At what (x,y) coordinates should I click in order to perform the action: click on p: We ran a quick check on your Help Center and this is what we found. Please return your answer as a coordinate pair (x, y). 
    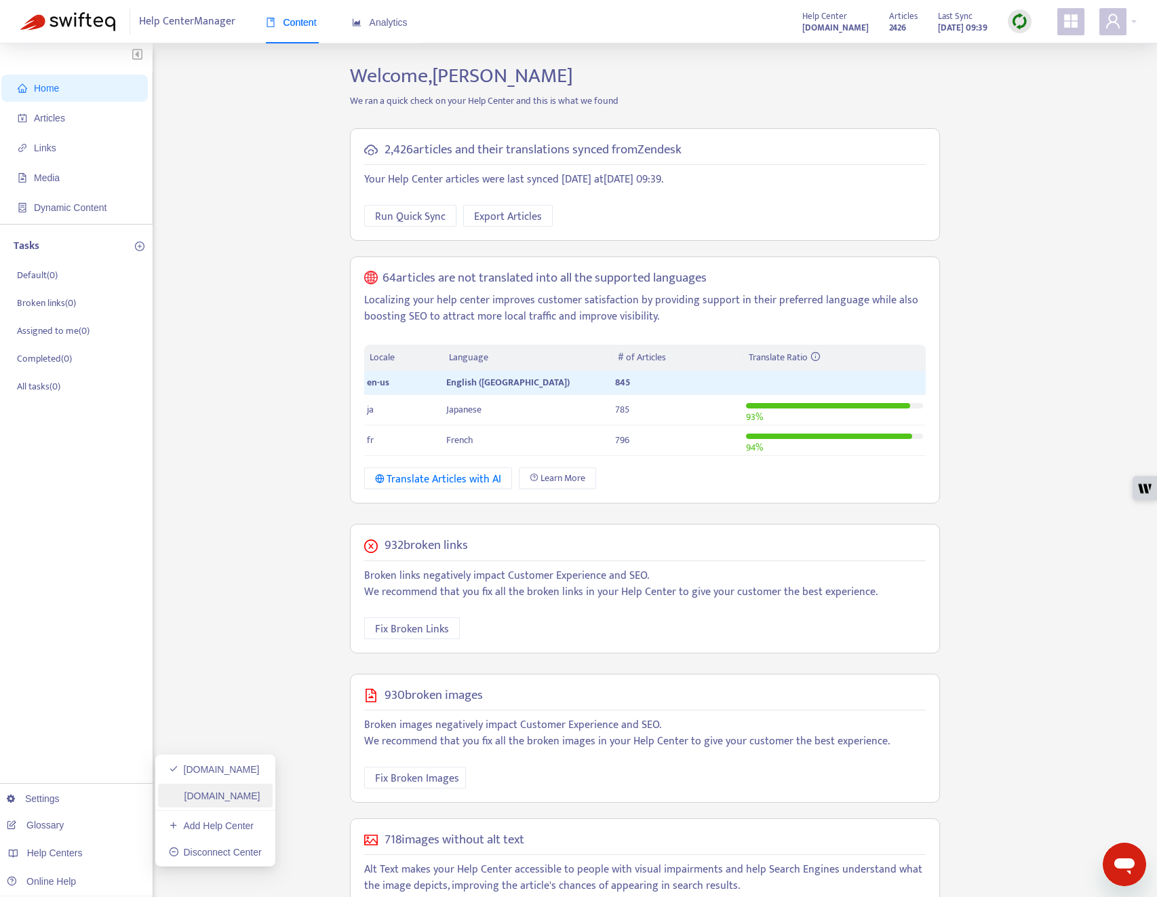
    Looking at the image, I should click on (645, 100).